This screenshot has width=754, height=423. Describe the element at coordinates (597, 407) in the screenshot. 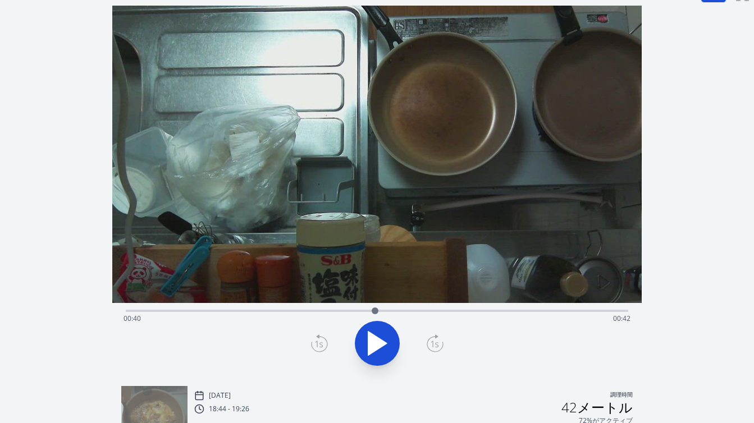

I see `font: 42メートル` at that location.